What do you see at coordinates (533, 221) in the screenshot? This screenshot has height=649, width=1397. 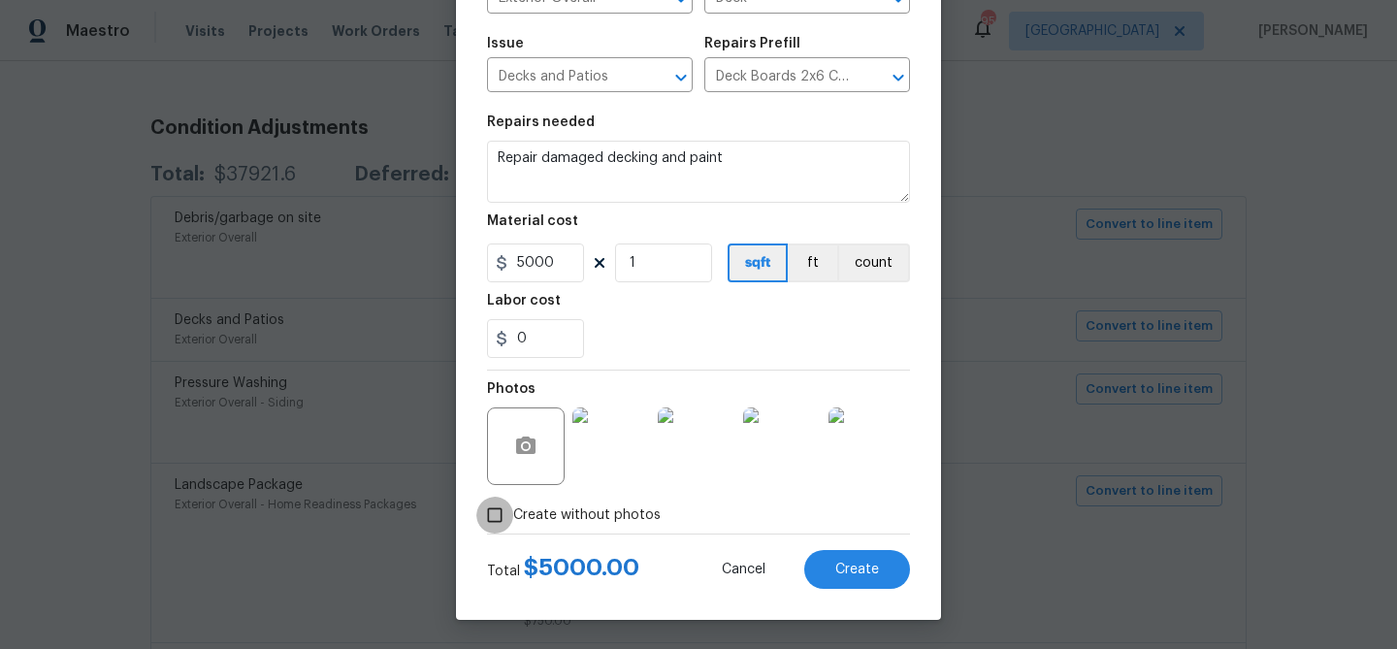 I see `h5: Material cost` at bounding box center [533, 221].